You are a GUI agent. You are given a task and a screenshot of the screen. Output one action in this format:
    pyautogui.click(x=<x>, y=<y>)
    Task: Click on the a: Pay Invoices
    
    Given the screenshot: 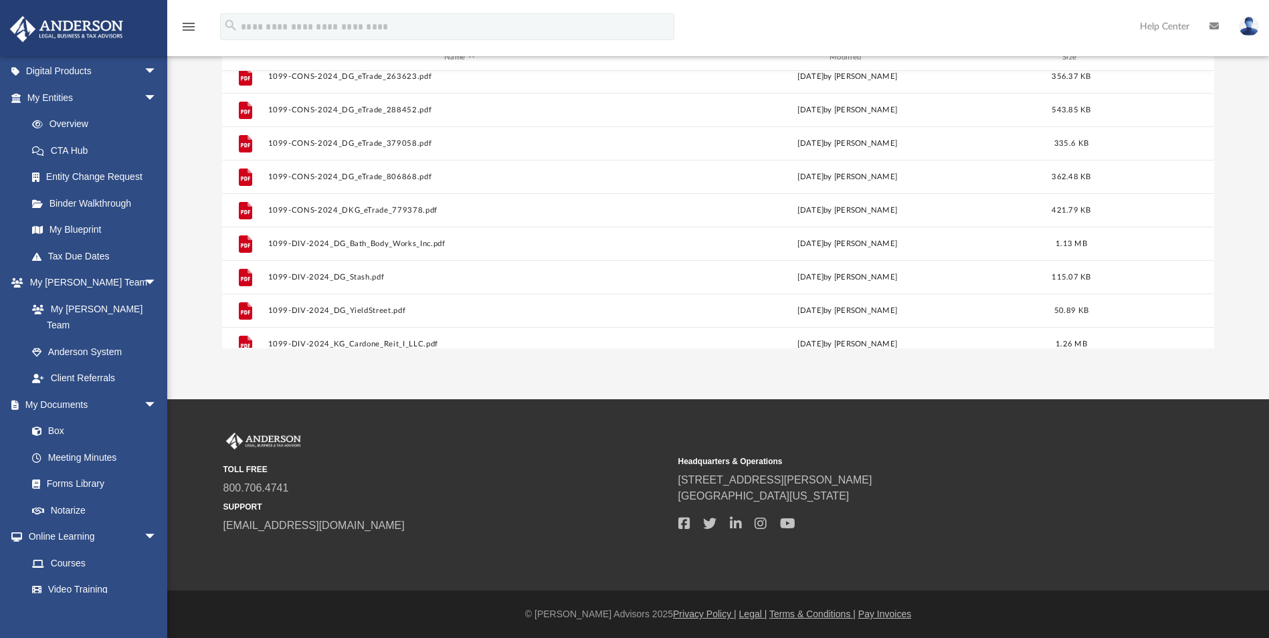 What is the action you would take?
    pyautogui.click(x=884, y=614)
    